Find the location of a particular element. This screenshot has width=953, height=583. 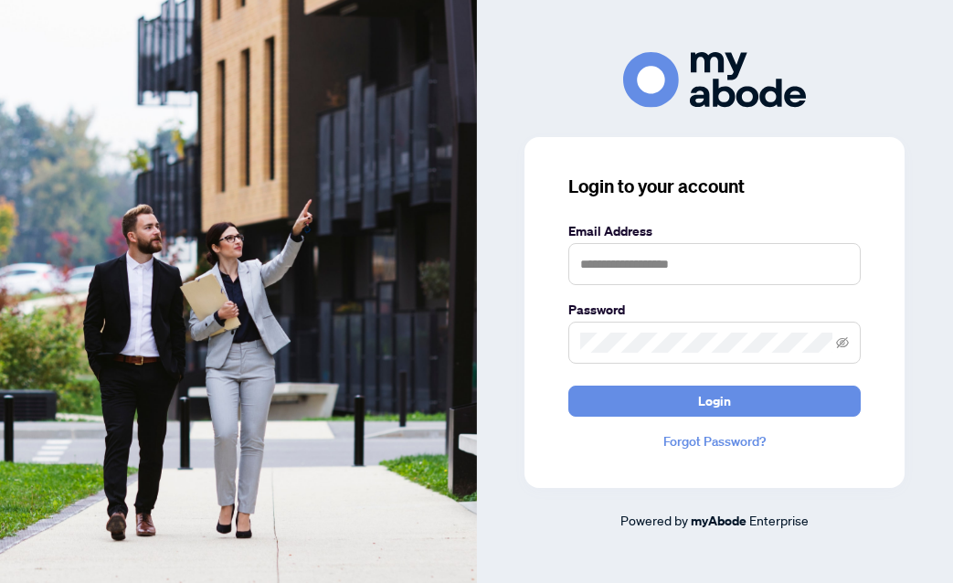

span: Login is located at coordinates (714, 401).